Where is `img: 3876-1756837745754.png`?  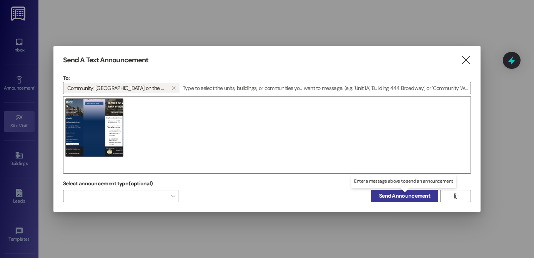 img: 3876-1756837745754.png is located at coordinates (95, 128).